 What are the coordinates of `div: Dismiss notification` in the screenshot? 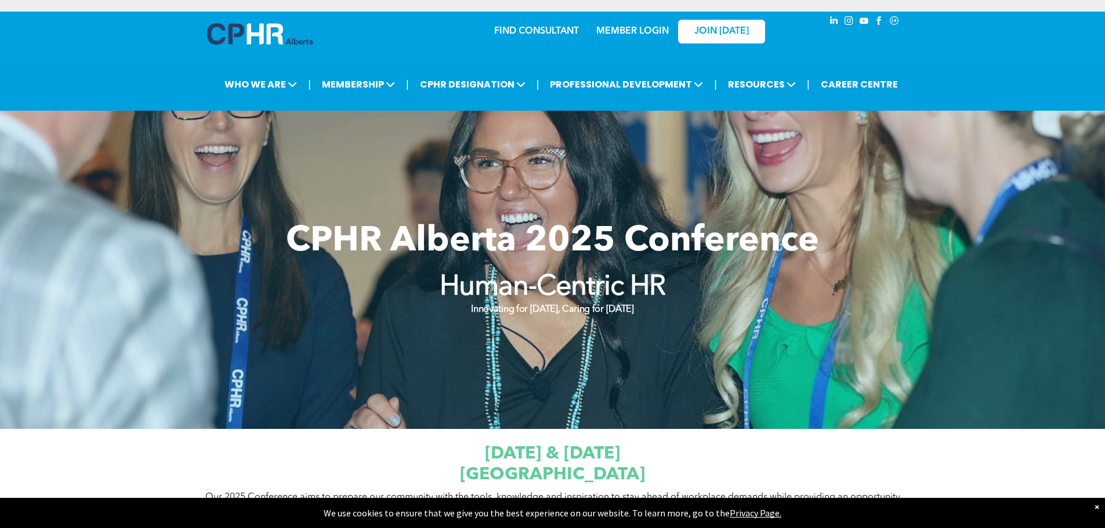 It's located at (1097, 507).